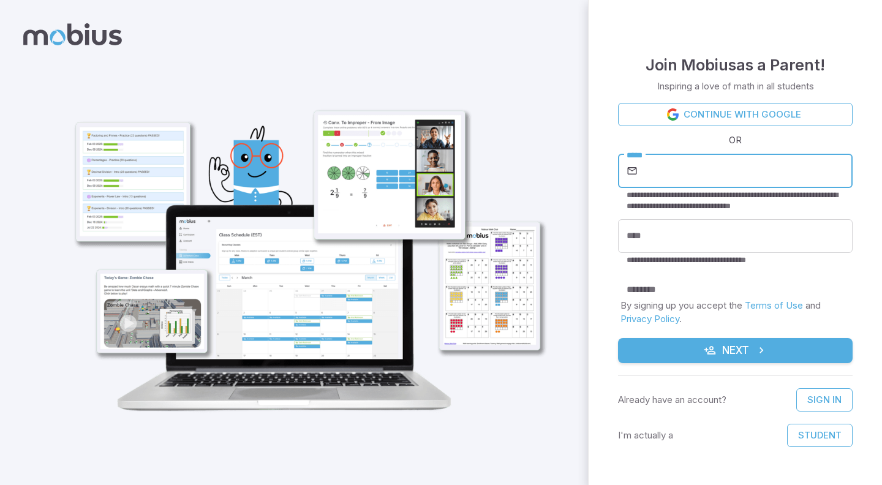 This screenshot has width=882, height=485. I want to click on button: Student, so click(819, 435).